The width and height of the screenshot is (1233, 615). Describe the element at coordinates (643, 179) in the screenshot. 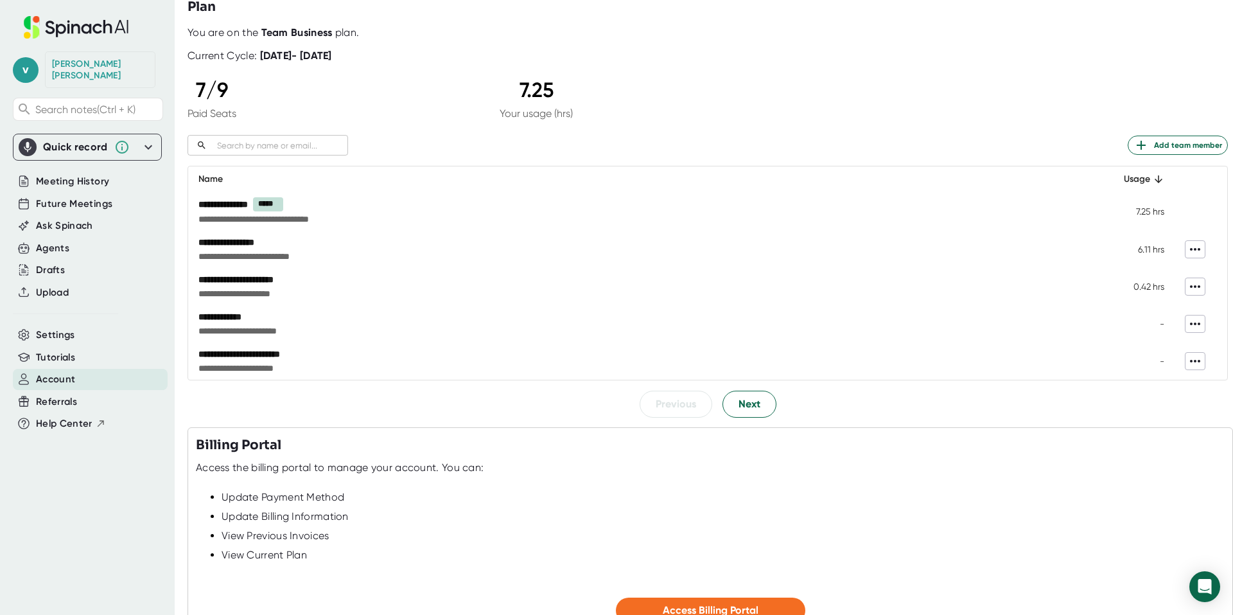

I see `div: Name` at that location.